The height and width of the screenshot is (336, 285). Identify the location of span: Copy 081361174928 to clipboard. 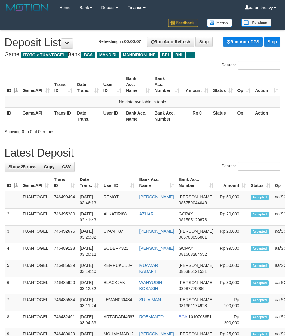
(193, 306).